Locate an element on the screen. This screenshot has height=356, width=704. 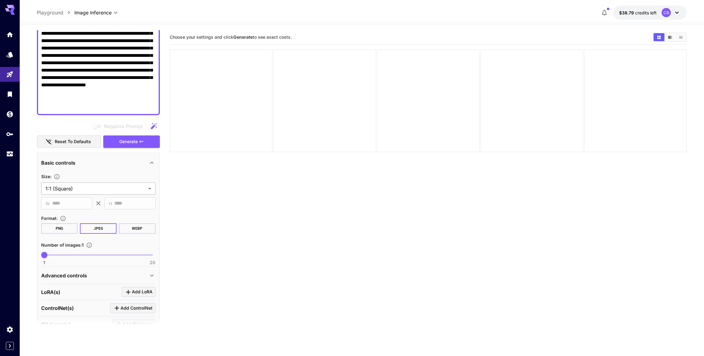
button: JPEG is located at coordinates (98, 229).